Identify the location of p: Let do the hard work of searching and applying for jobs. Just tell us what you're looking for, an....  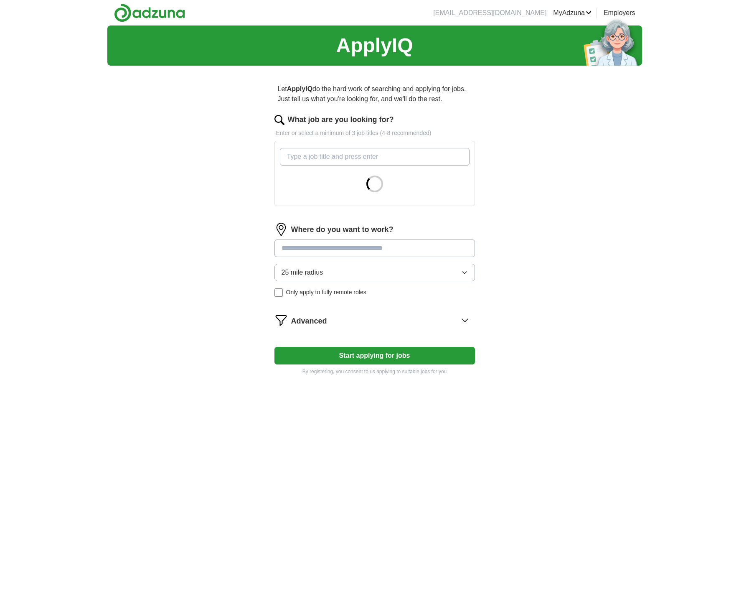
(375, 94).